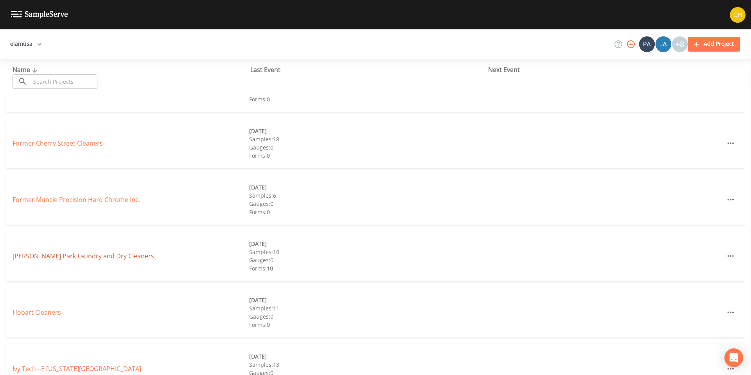  What do you see at coordinates (368, 139) in the screenshot?
I see `div: Samples: 18` at bounding box center [368, 139].